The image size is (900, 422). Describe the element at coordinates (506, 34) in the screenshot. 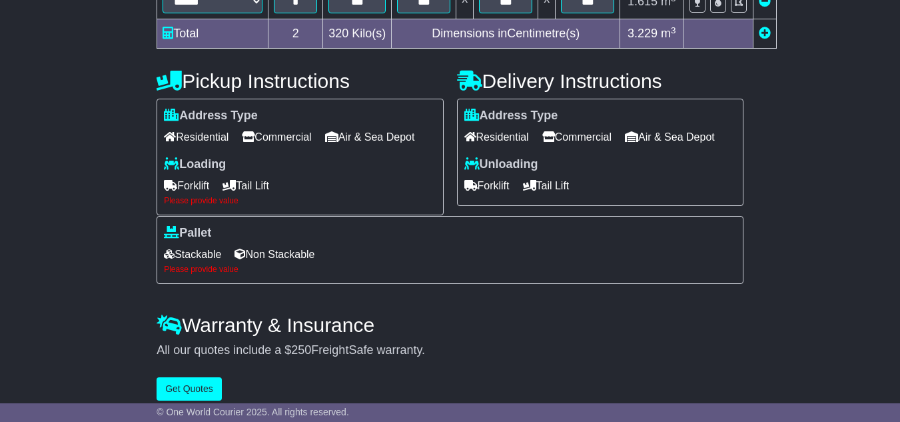

I see `td: Dimensions in Centimetre(s)` at that location.